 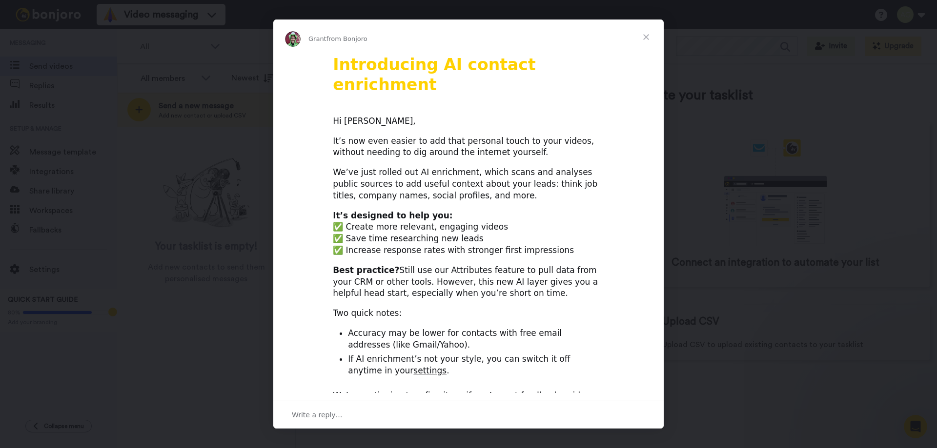 I want to click on span: Close, so click(x=646, y=37).